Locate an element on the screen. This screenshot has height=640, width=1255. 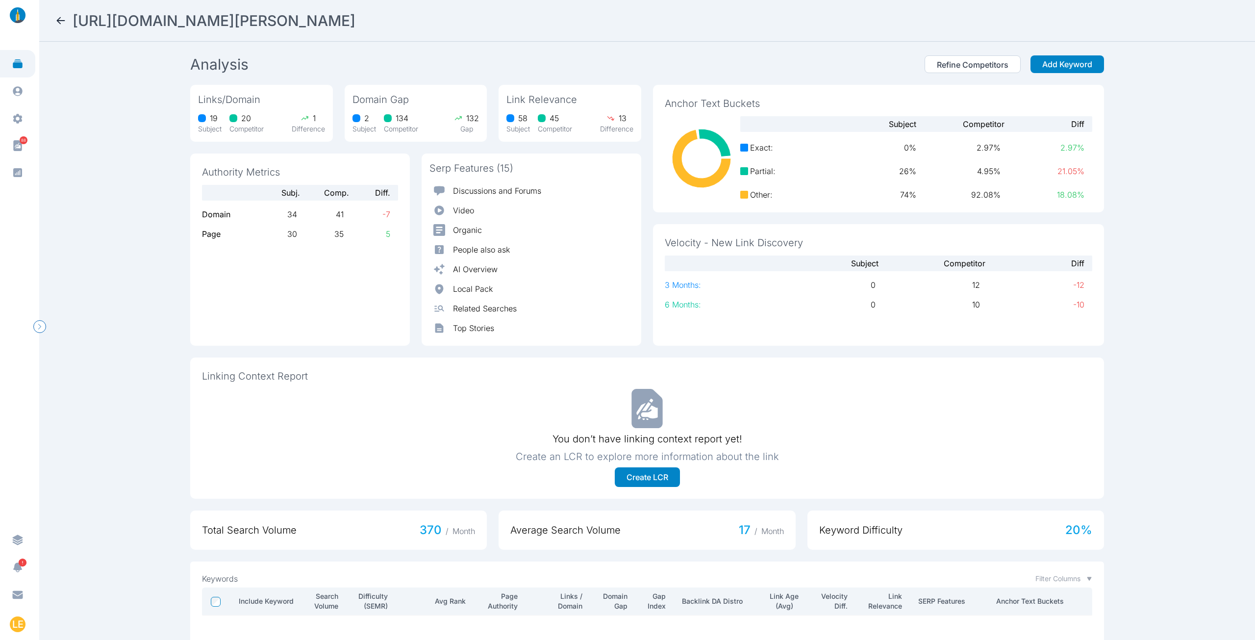
p: You don’t have linking context report yet! is located at coordinates (647, 439).